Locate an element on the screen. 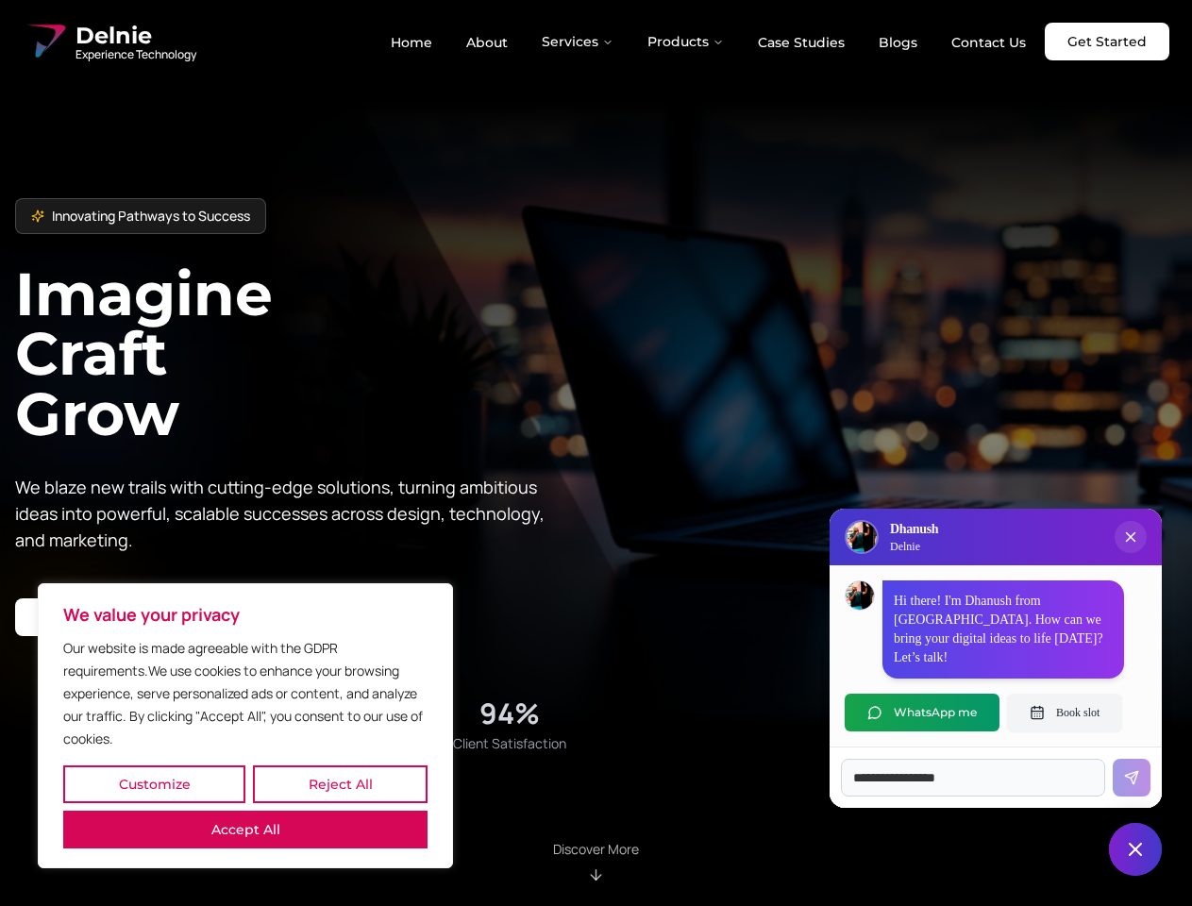  a: Blogs is located at coordinates (898, 42).